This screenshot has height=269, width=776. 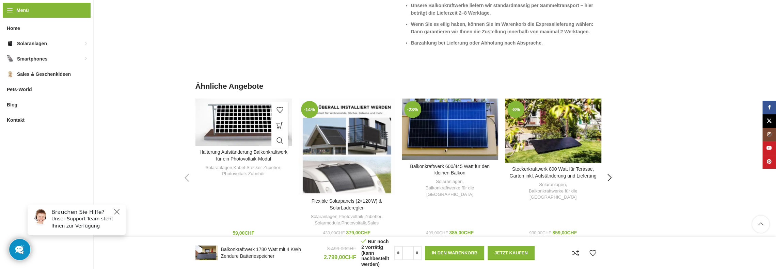 What do you see at coordinates (769, 108) in the screenshot?
I see `a: Facebook Social Link` at bounding box center [769, 108].